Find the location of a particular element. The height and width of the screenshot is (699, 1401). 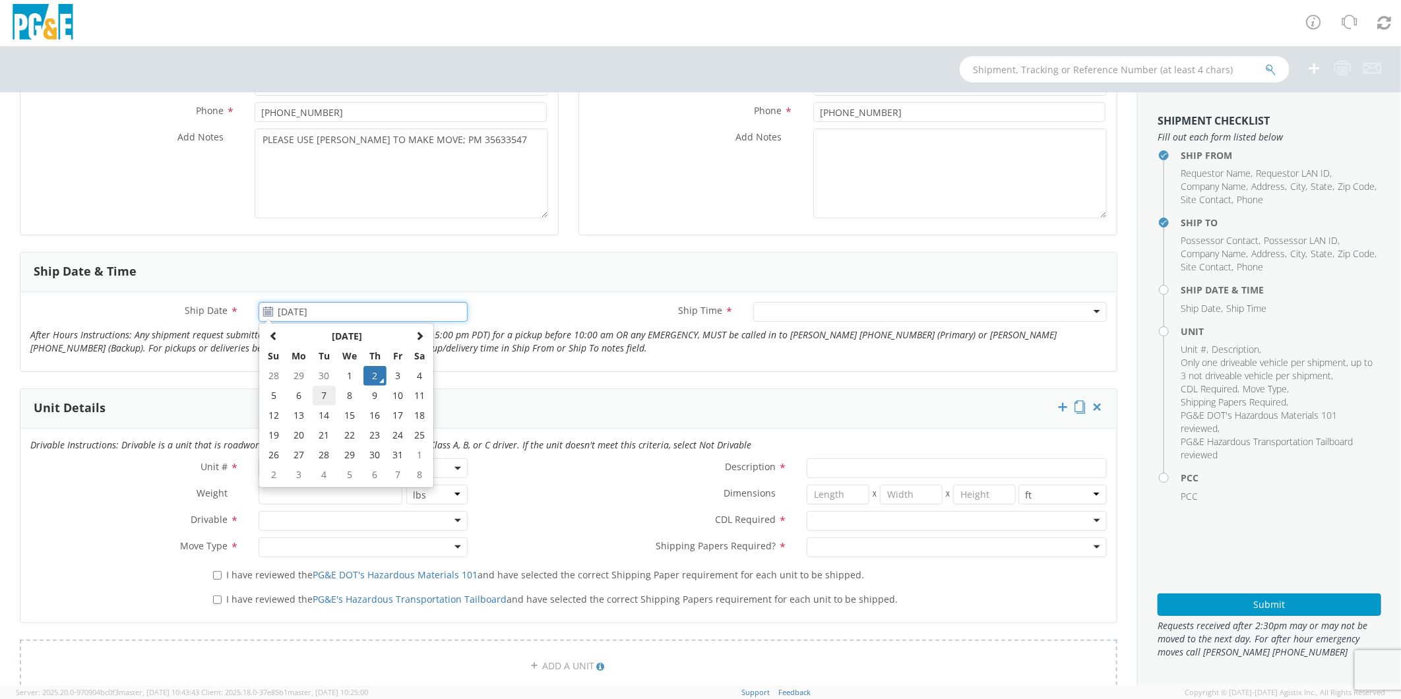

th: Mo is located at coordinates (299, 356).